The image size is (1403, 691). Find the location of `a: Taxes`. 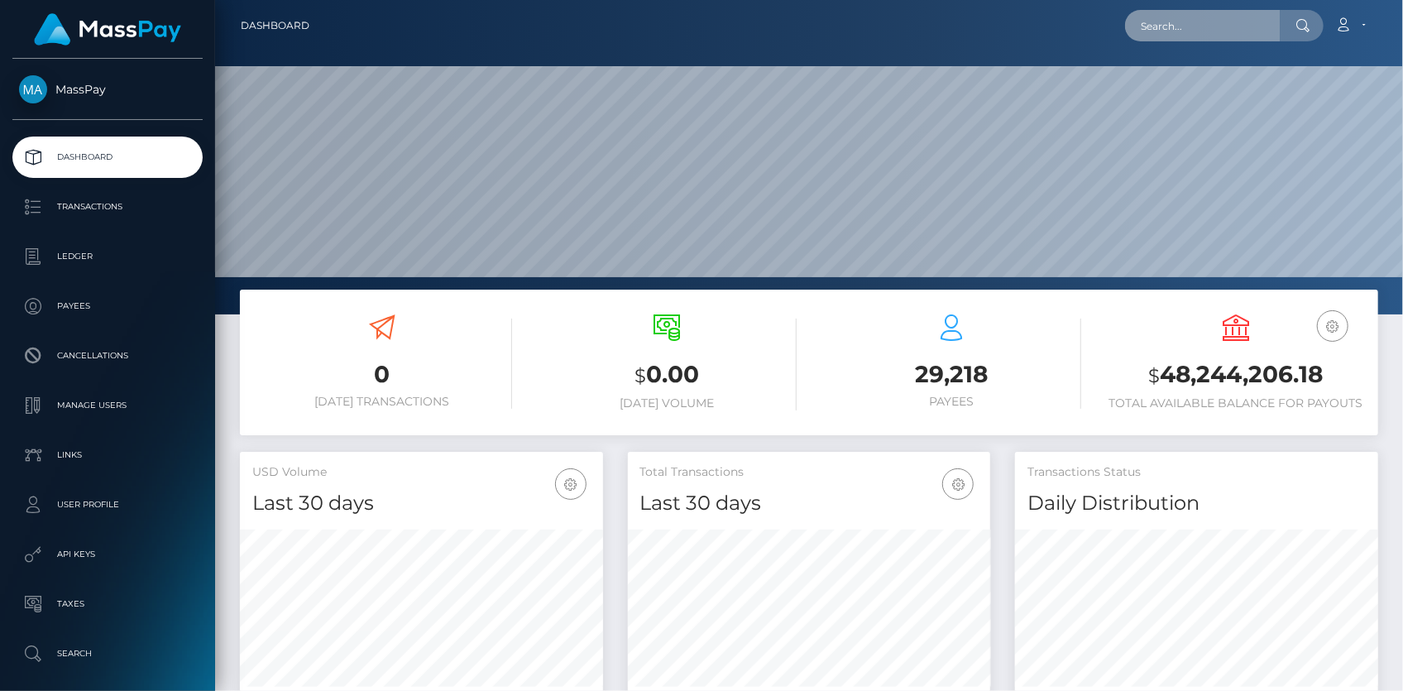

a: Taxes is located at coordinates (108, 604).